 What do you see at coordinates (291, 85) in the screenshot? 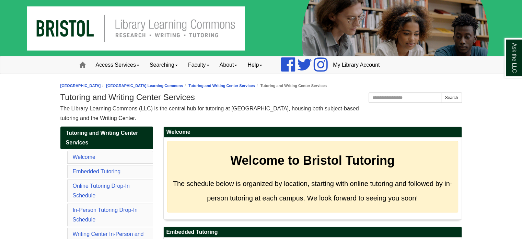
I see `li: Tutoring and Writing Center Services` at bounding box center [291, 85].